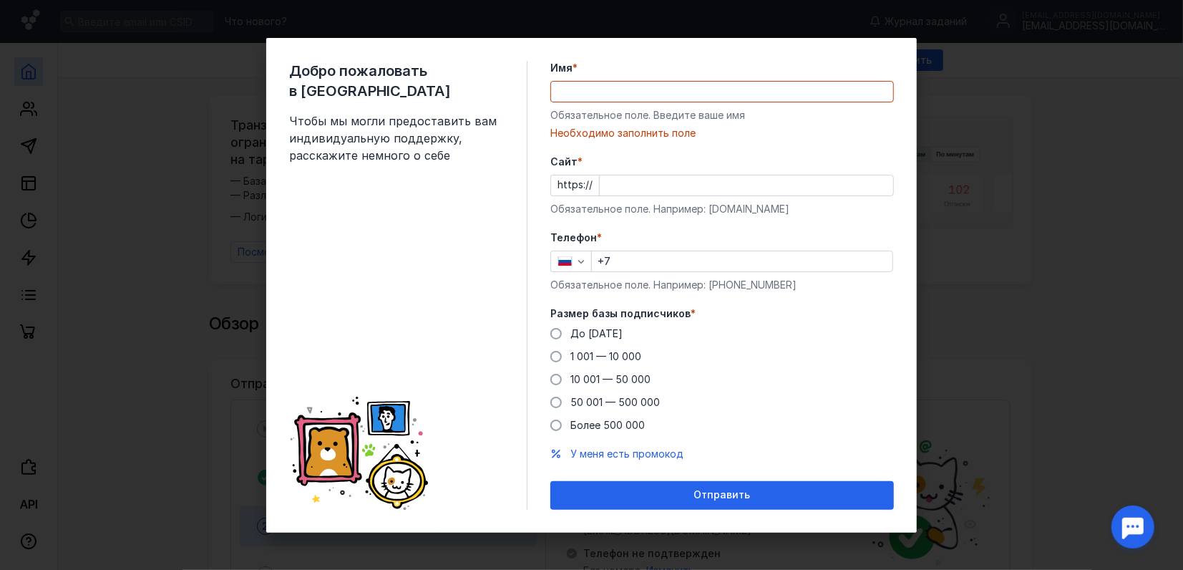 The height and width of the screenshot is (570, 1183). What do you see at coordinates (564, 162) in the screenshot?
I see `span: Cайт` at bounding box center [564, 162].